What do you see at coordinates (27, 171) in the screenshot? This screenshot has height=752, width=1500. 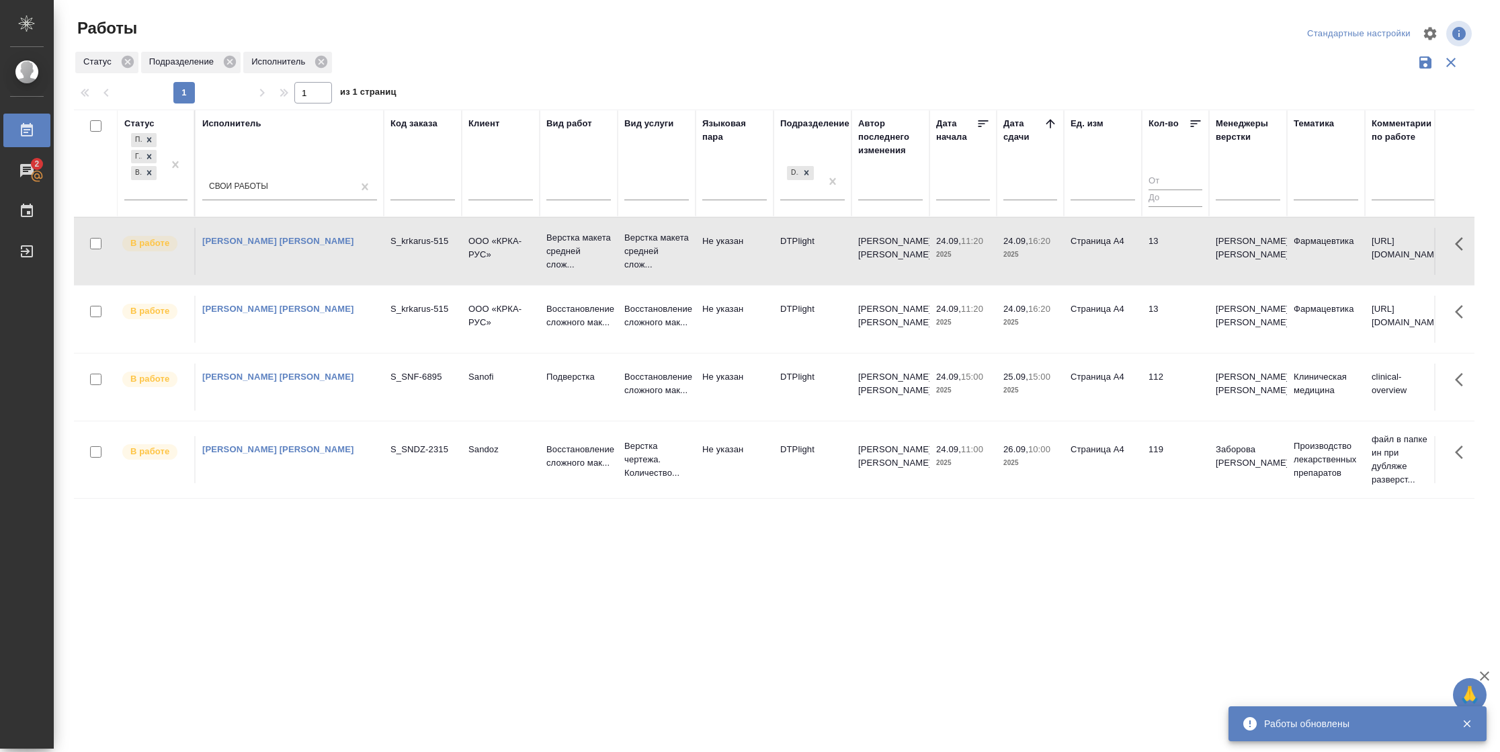 I see `a: 2` at bounding box center [27, 171].